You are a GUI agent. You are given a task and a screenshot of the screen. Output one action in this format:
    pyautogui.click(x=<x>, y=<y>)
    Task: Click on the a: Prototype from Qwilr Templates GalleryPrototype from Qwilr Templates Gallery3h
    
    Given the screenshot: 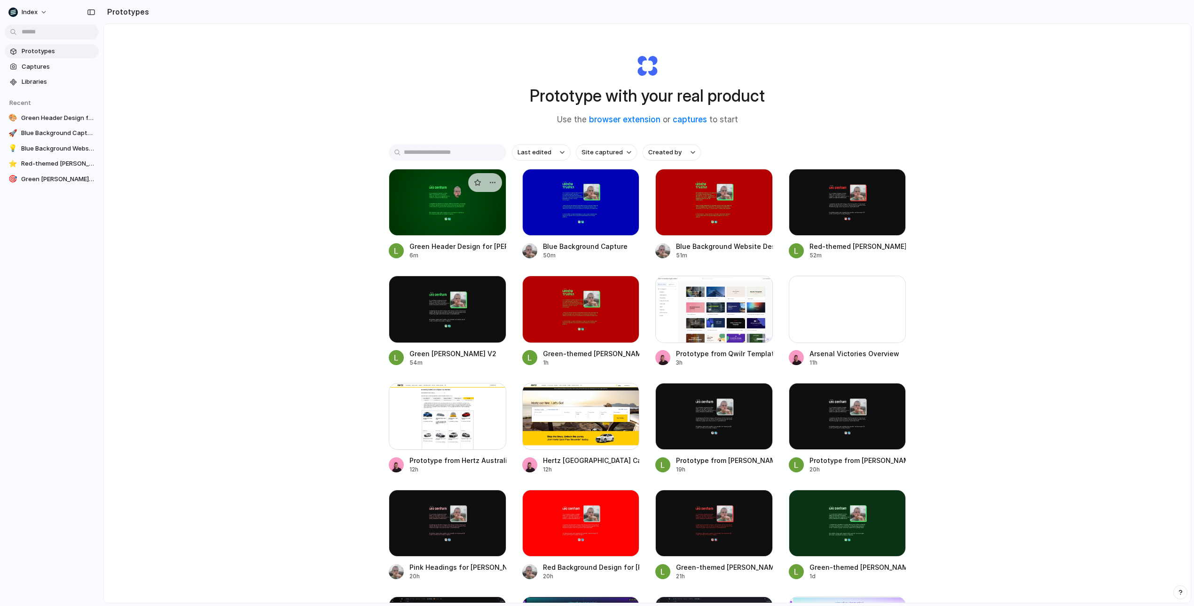 What is the action you would take?
    pyautogui.click(x=714, y=321)
    